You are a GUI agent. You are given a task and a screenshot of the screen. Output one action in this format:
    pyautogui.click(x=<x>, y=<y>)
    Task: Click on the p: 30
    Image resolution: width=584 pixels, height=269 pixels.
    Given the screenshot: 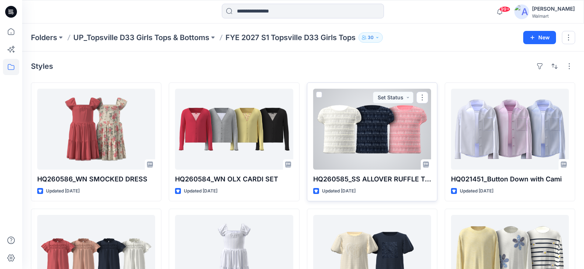 What is the action you would take?
    pyautogui.click(x=371, y=38)
    